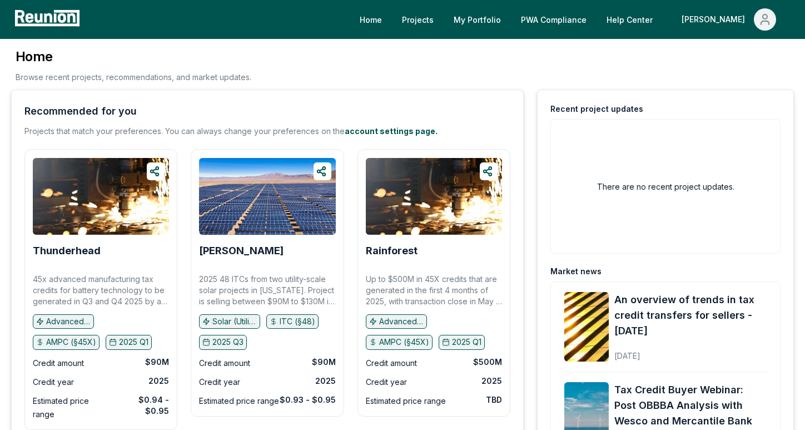 Image resolution: width=805 pixels, height=430 pixels. Describe the element at coordinates (133, 77) in the screenshot. I see `p: Browse recent projects, recommendations, and market updates.` at that location.